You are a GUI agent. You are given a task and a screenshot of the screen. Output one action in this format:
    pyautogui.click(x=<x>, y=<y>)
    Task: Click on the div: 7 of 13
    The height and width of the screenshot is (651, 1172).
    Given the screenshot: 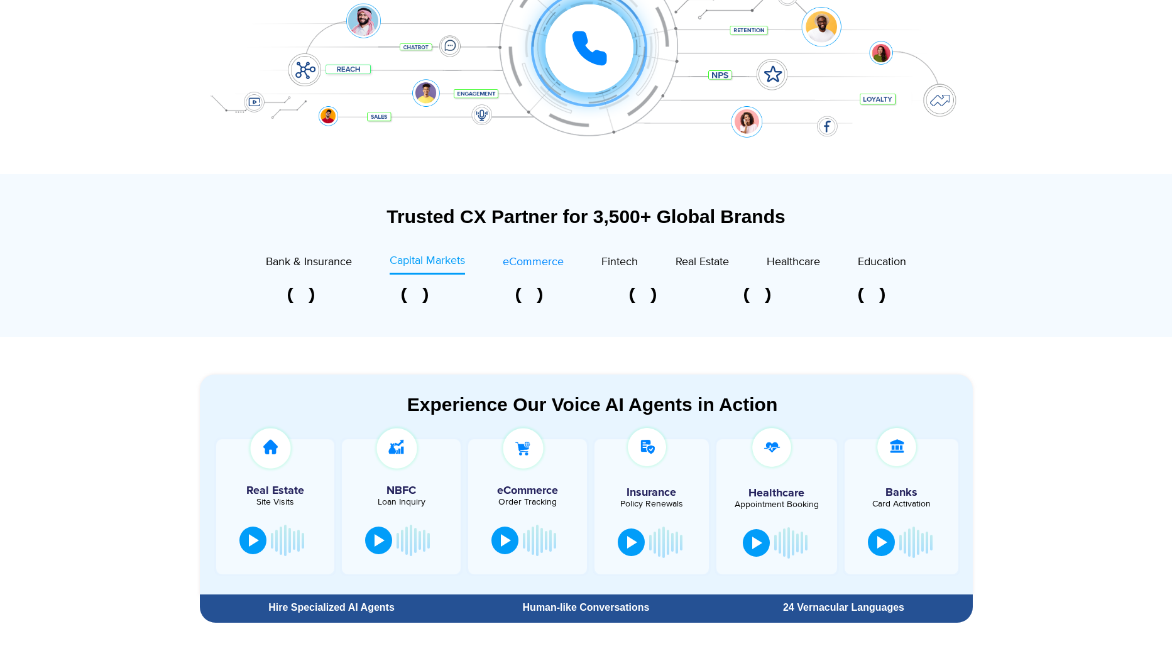 What is the action you would take?
    pyautogui.click(x=985, y=295)
    